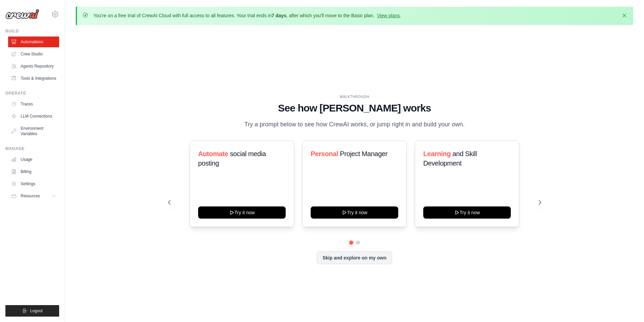  Describe the element at coordinates (232, 159) in the screenshot. I see `span: social media posting` at that location.